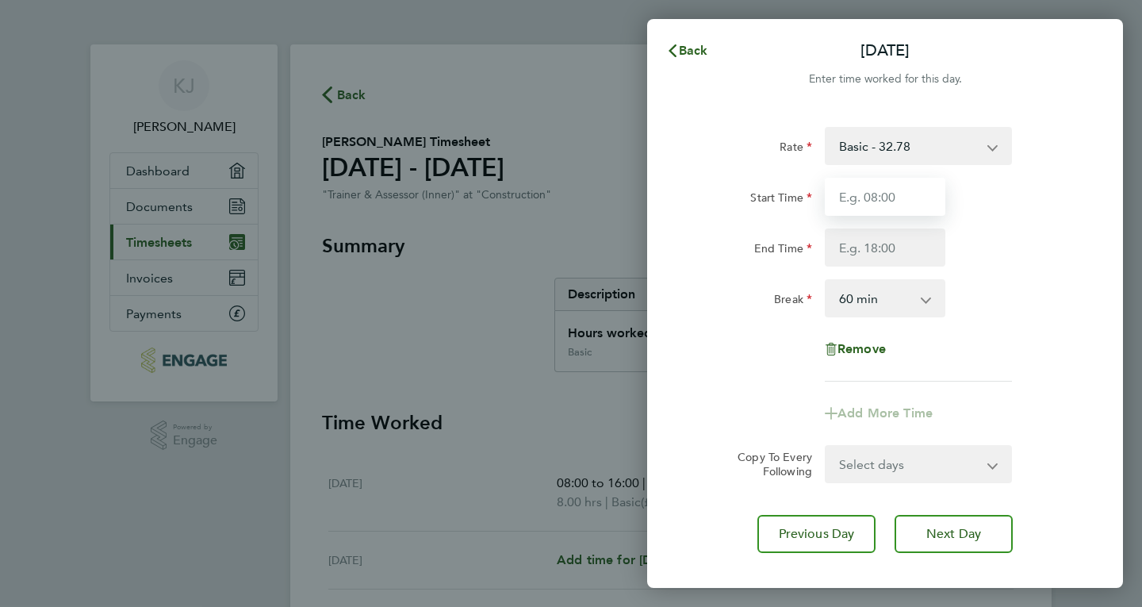  Describe the element at coordinates (783, 251) in the screenshot. I see `label: End Time` at that location.